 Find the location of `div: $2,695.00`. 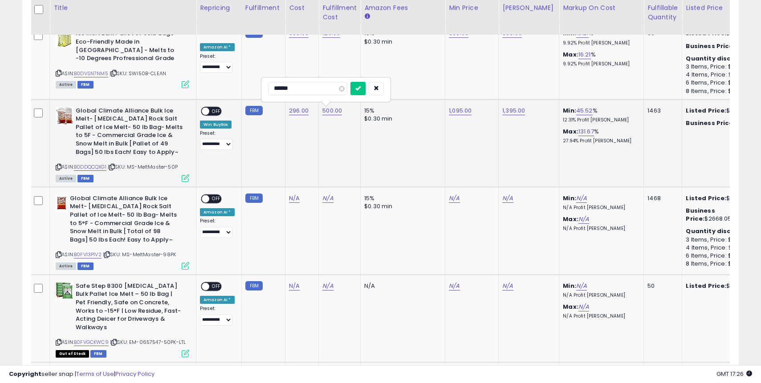

div: $2,695.00 is located at coordinates (723, 199).